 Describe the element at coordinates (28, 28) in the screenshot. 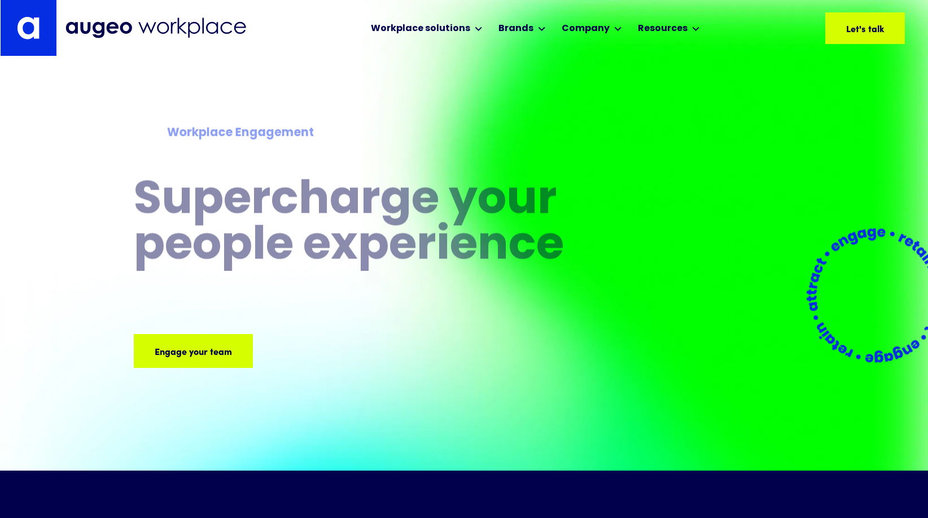

I see `img: Augeo's "a" monogram decorative logo in white.` at that location.